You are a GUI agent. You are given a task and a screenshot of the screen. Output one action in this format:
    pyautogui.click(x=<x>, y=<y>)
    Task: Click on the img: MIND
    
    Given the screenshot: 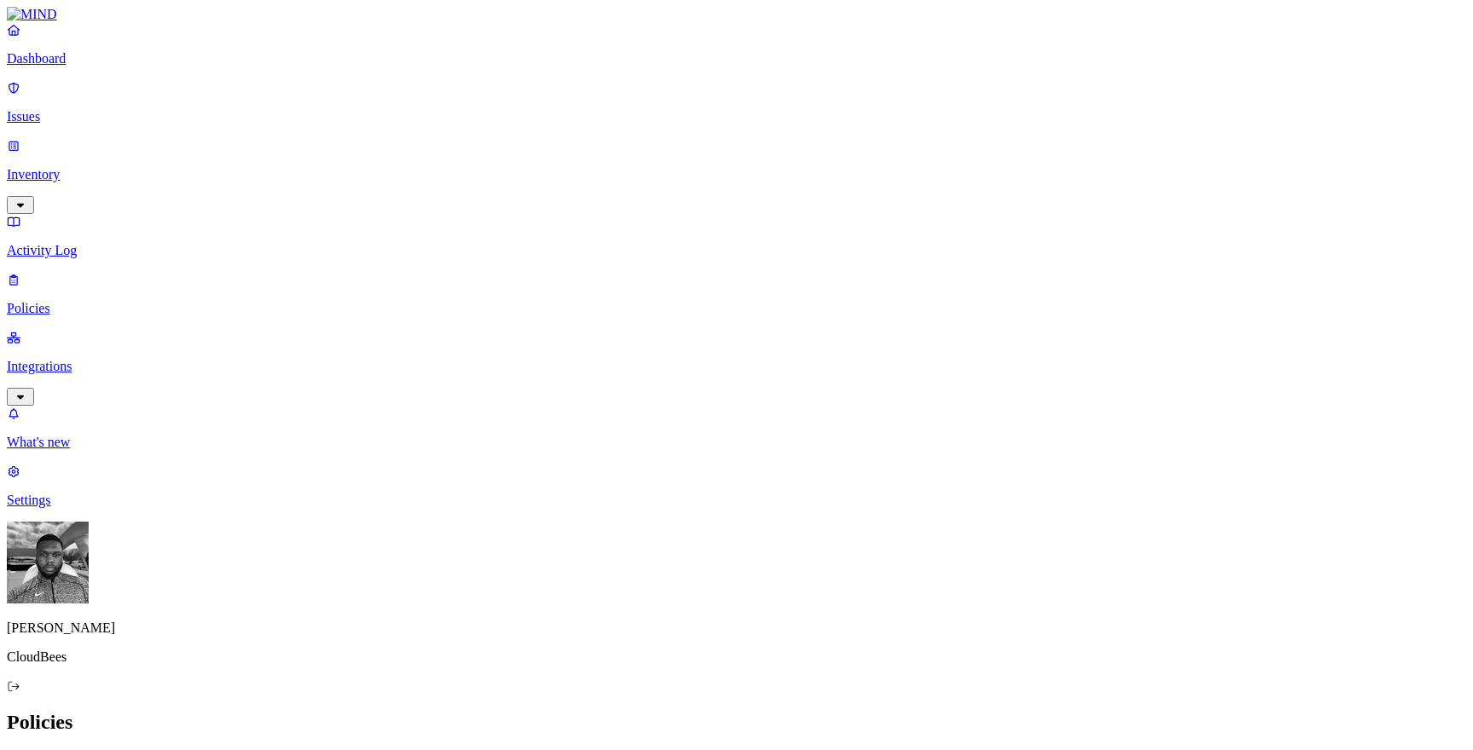 What is the action you would take?
    pyautogui.click(x=32, y=14)
    